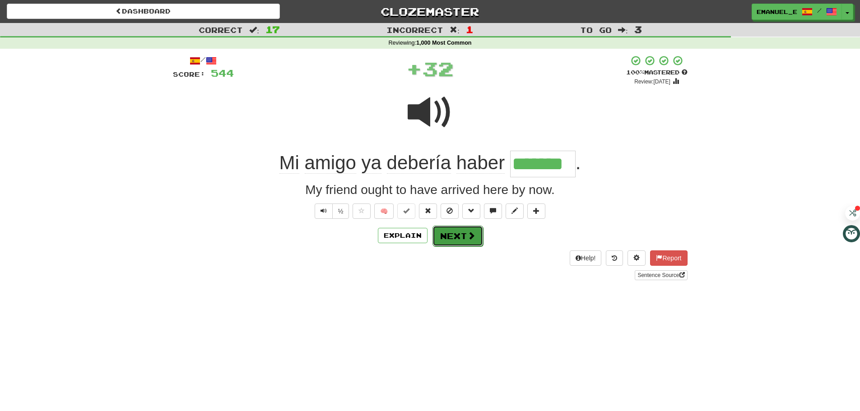 This screenshot has width=860, height=411. What do you see at coordinates (273, 29) in the screenshot?
I see `span: 17` at bounding box center [273, 29].